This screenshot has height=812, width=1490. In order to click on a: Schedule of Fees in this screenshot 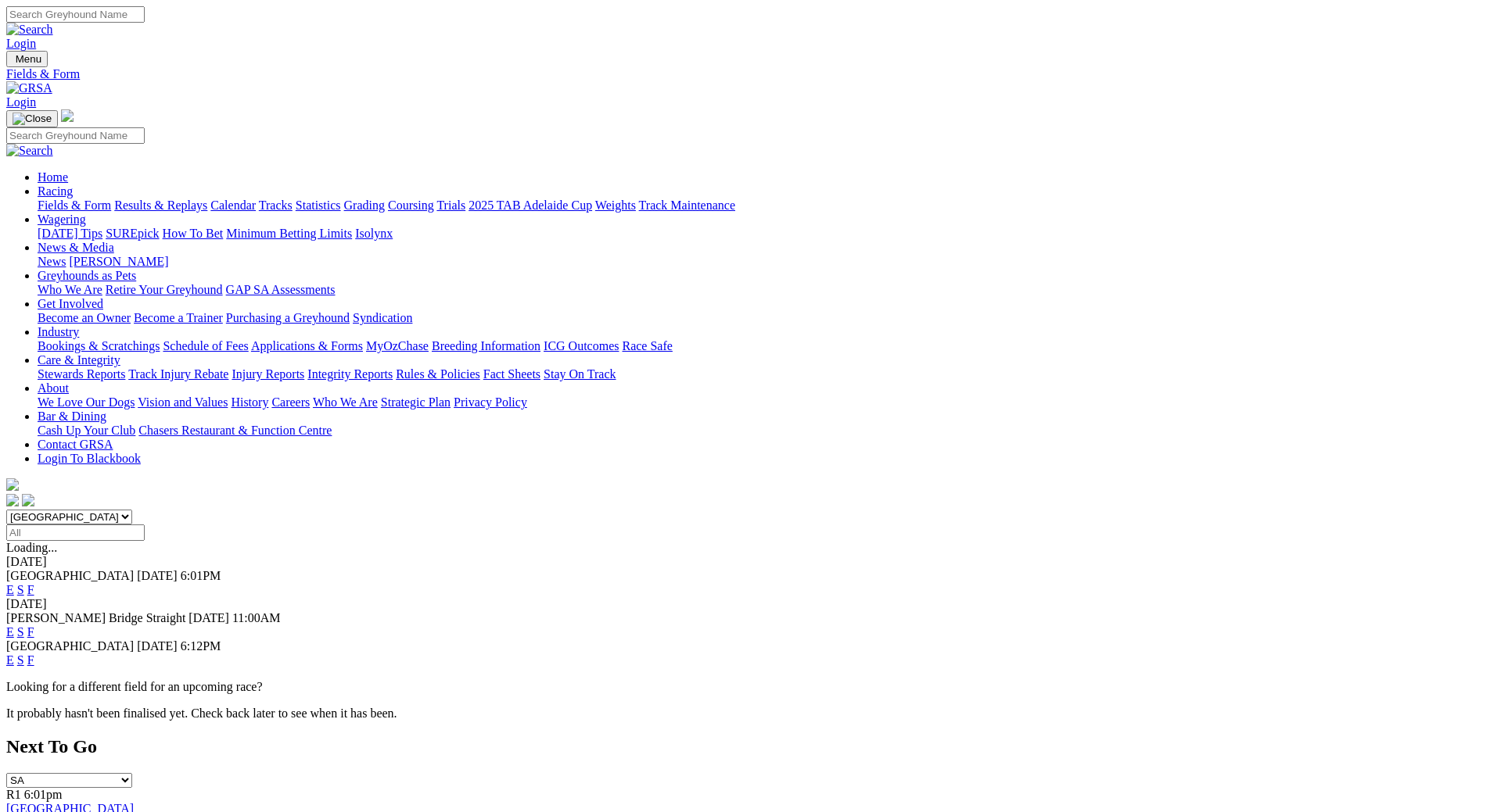, I will do `click(205, 345)`.